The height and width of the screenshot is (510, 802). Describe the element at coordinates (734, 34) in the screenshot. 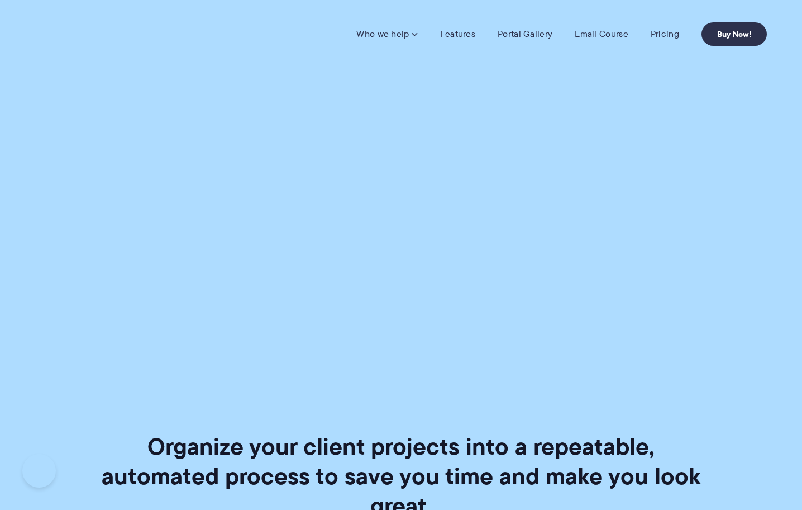

I see `a: Buy Now!` at that location.